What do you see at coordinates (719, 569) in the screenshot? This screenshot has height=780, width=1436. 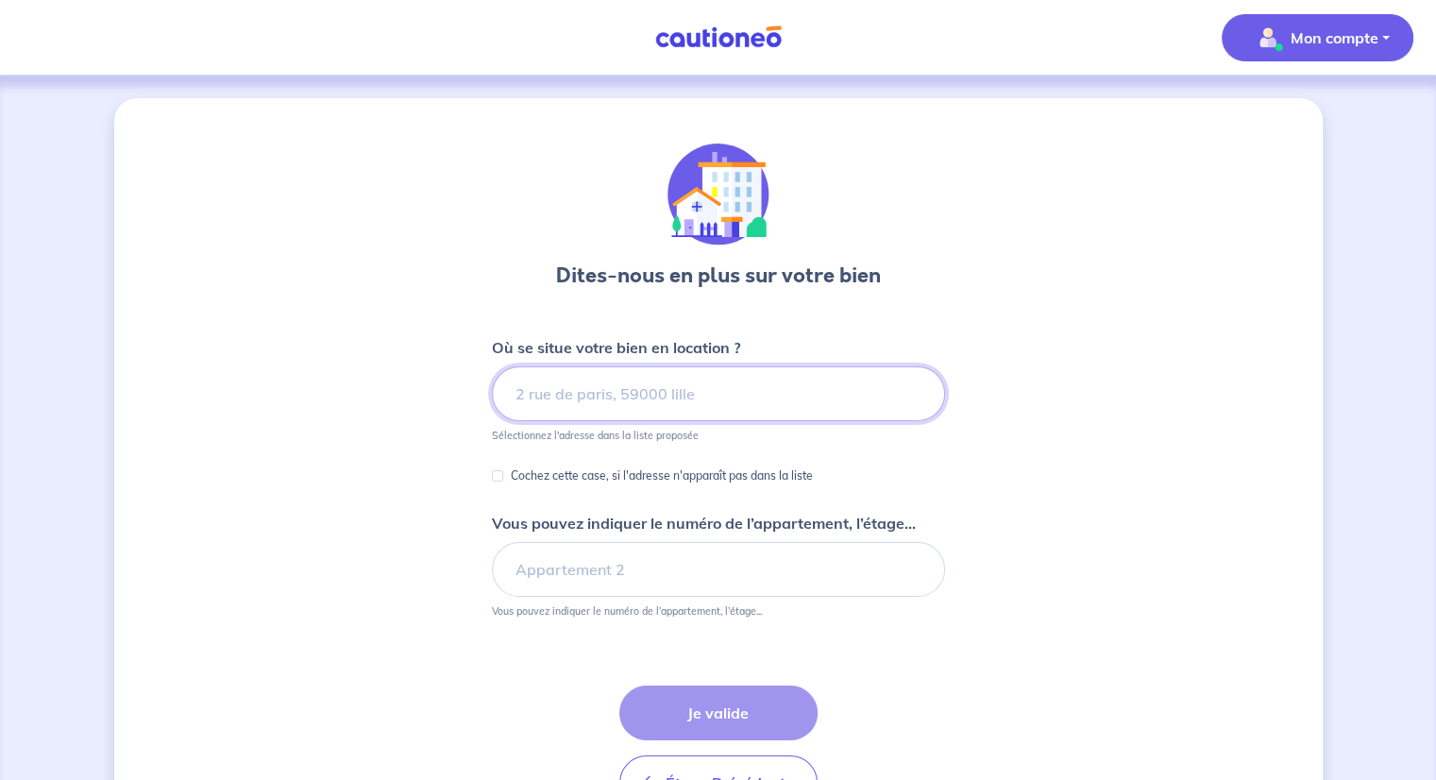 I see `input: Appartement 2` at bounding box center [719, 569].